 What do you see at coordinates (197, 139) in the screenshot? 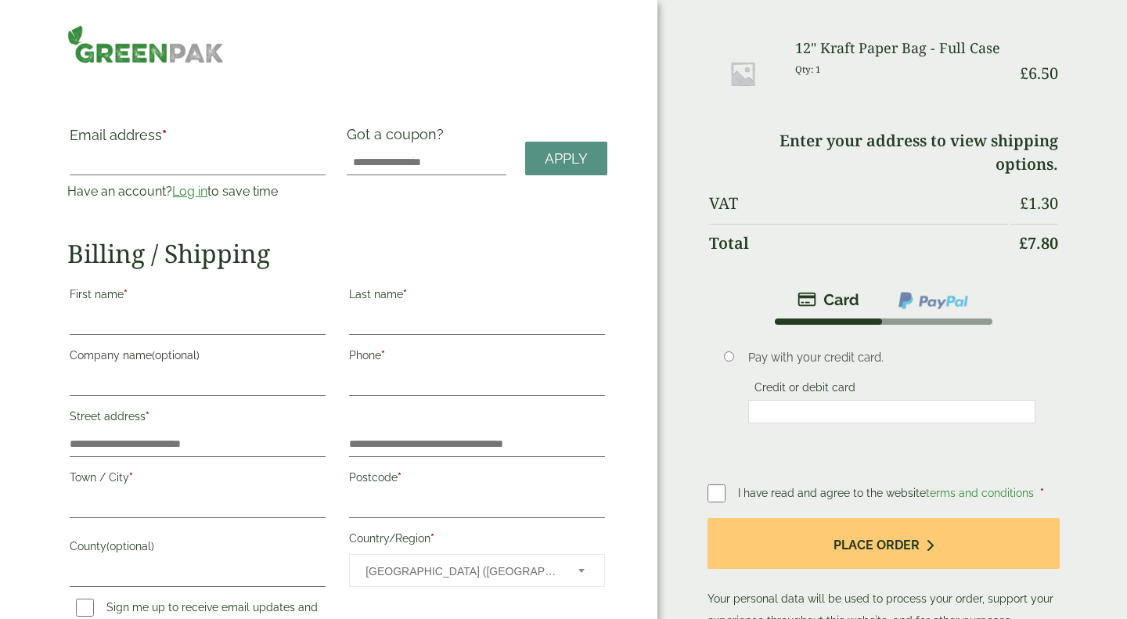
I see `label: Email address` at bounding box center [197, 139].